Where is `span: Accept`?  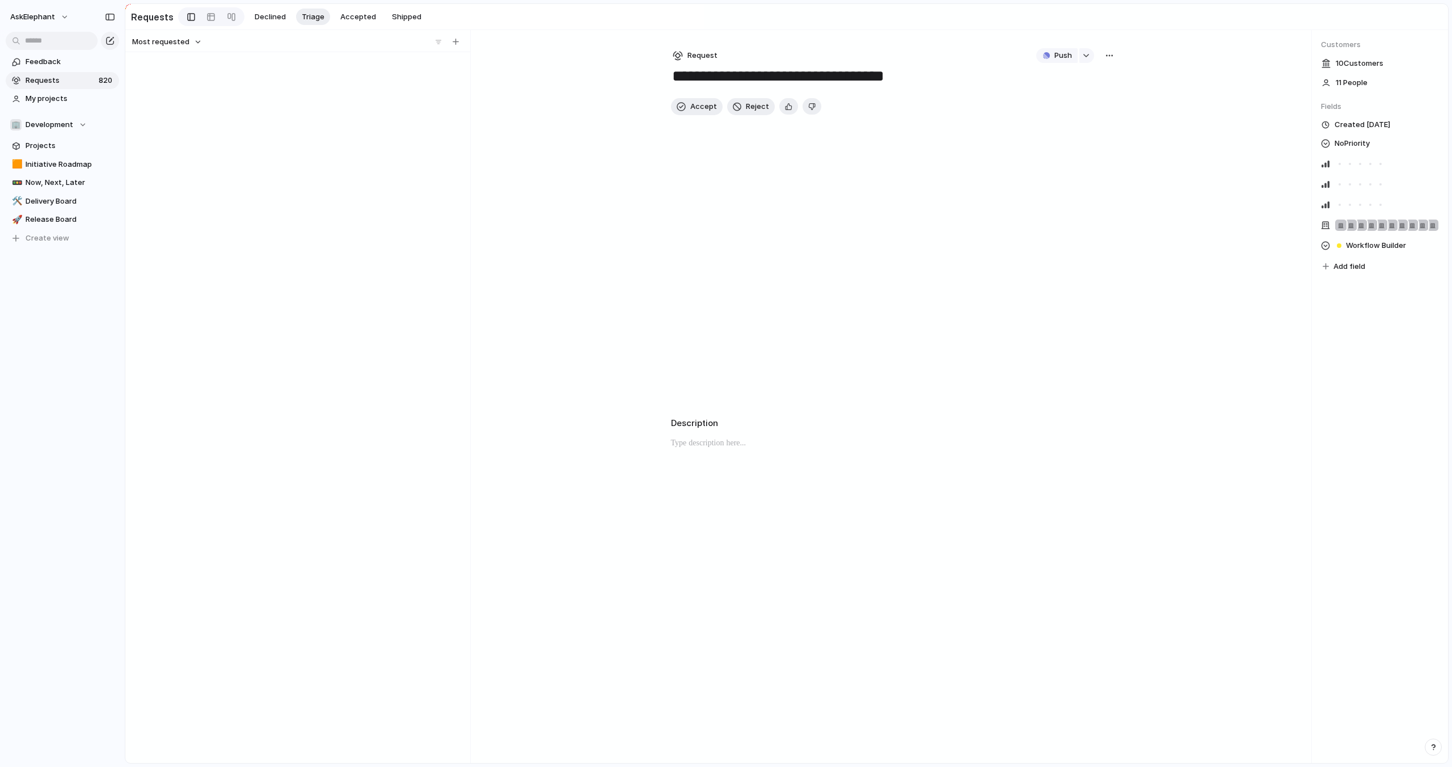 span: Accept is located at coordinates (703, 107).